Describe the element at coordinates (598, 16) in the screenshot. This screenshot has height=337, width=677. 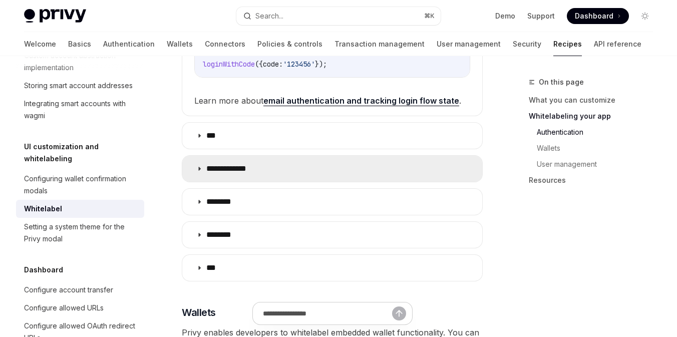
I see `a: Dashboard` at that location.